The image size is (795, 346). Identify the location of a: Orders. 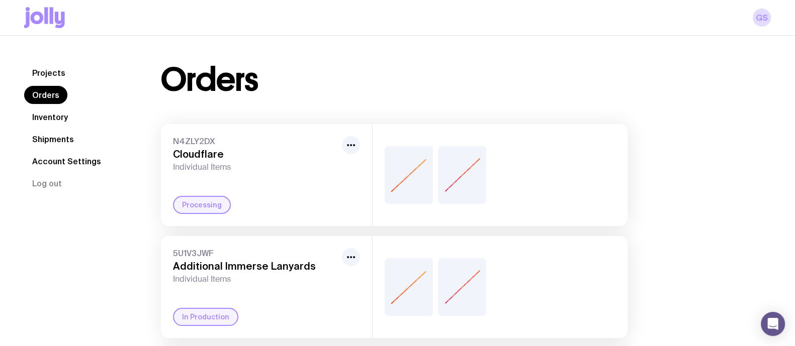
(46, 95).